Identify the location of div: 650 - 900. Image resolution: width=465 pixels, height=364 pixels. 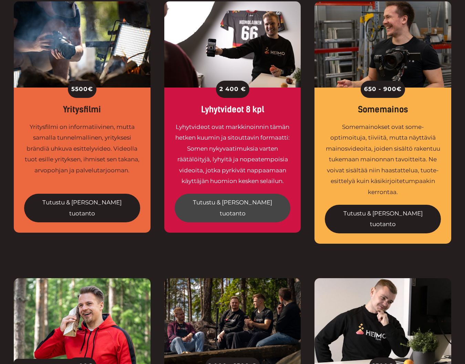
(383, 89).